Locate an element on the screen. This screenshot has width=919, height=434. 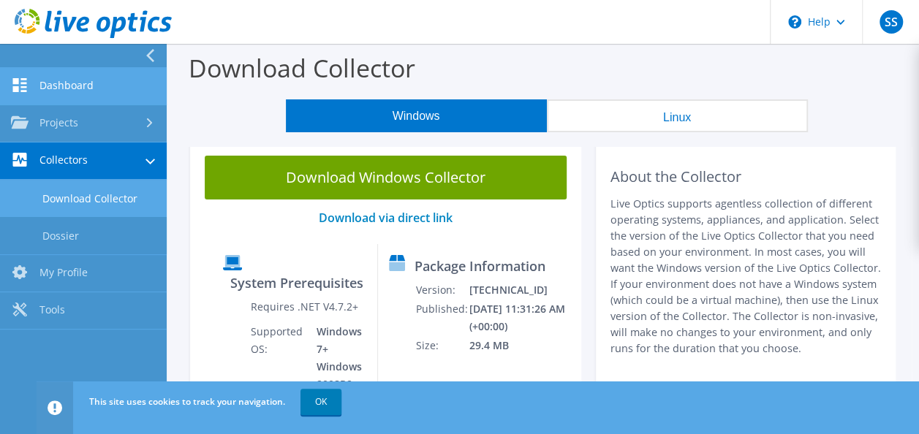
a: Download via direct link is located at coordinates (385, 218).